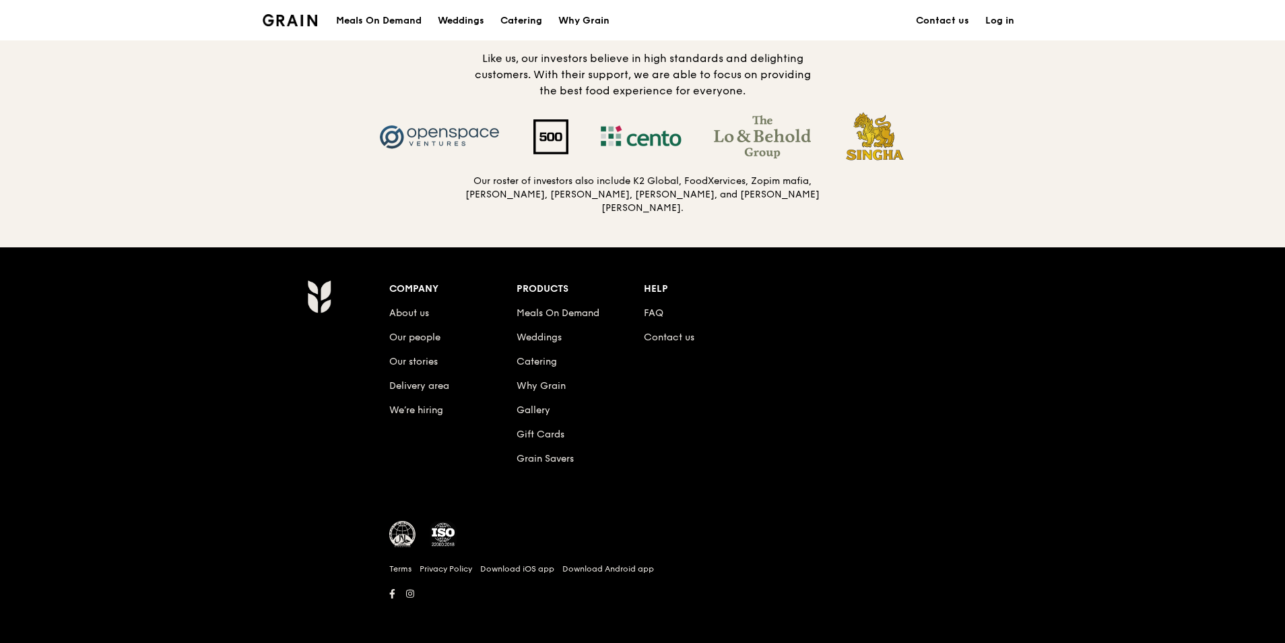  I want to click on a: Delivery area, so click(419, 385).